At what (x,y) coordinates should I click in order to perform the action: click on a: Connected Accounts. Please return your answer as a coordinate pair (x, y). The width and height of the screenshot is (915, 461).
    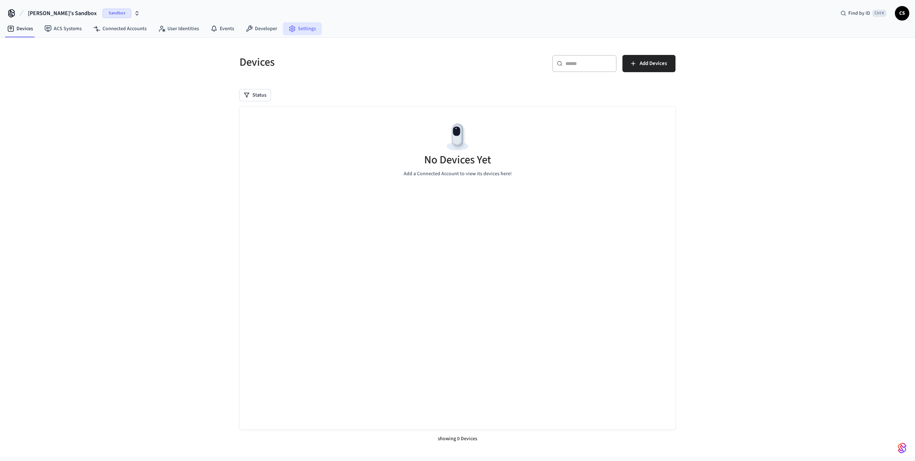
    Looking at the image, I should click on (120, 29).